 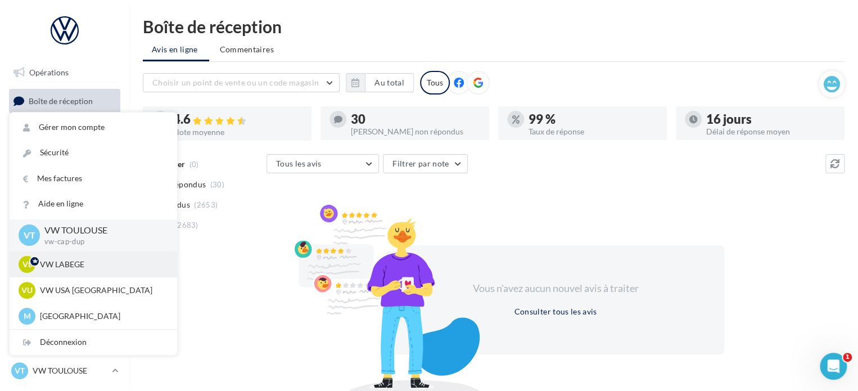 I want to click on a: Sécurité, so click(x=93, y=152).